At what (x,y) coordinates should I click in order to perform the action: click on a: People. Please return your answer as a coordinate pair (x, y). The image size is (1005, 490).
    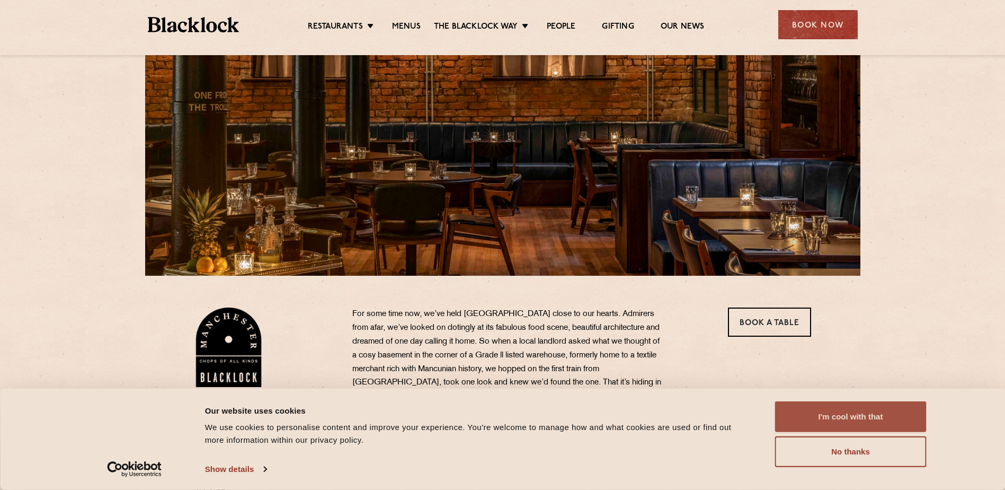
    Looking at the image, I should click on (561, 28).